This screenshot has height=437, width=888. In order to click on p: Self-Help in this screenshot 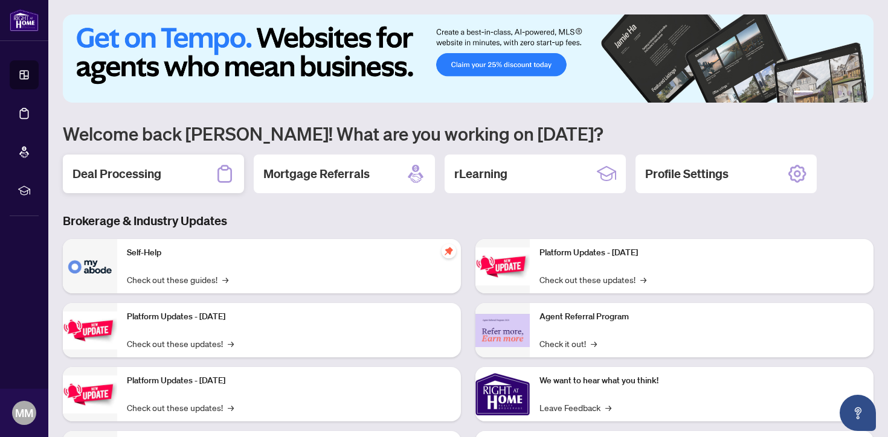, I will do `click(289, 253)`.